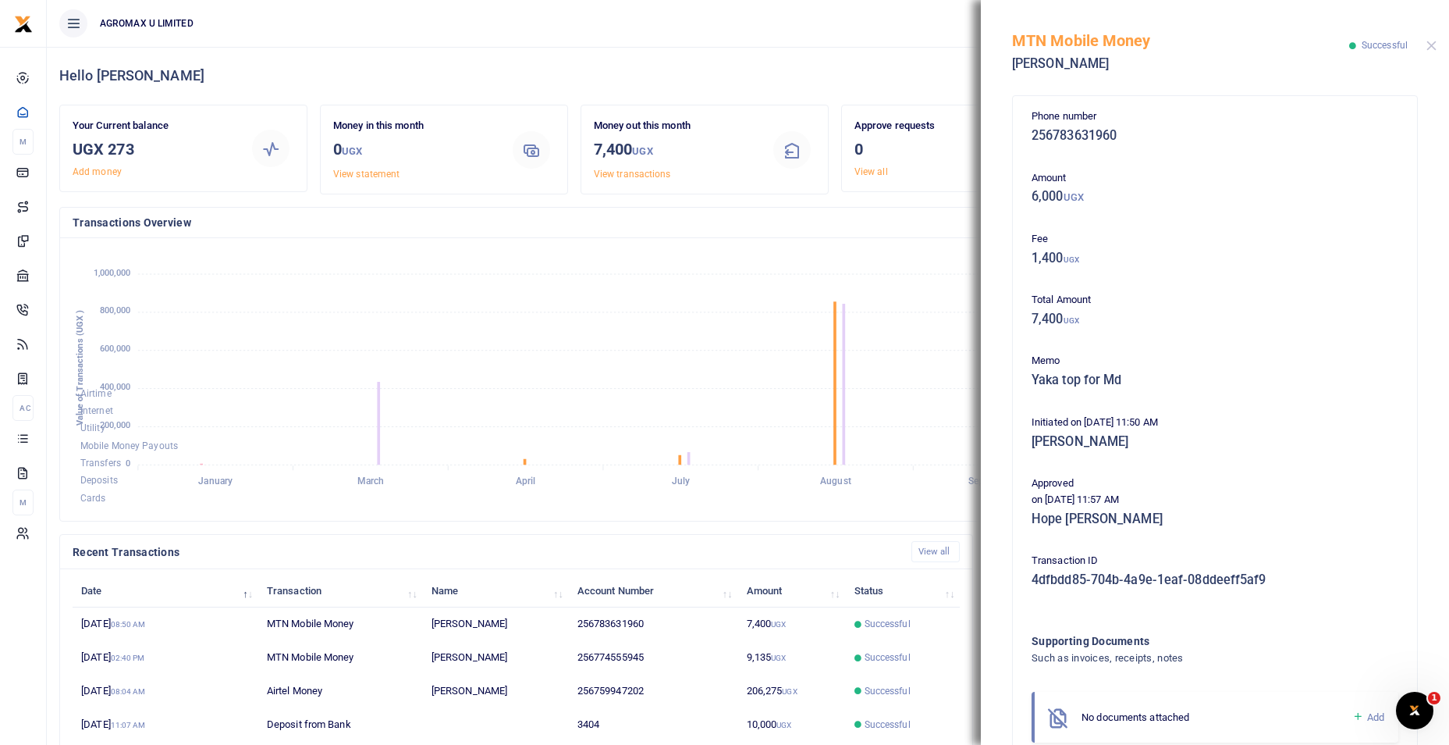 This screenshot has height=745, width=1449. What do you see at coordinates (1431, 45) in the screenshot?
I see `button: Close` at bounding box center [1431, 45].